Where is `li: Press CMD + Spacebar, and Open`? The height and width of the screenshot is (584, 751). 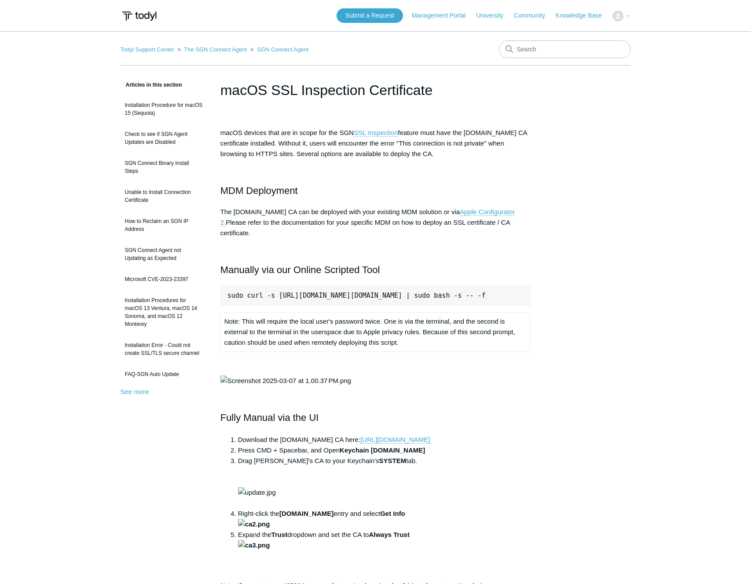
li: Press CMD + Spacebar, and Open is located at coordinates (384, 450).